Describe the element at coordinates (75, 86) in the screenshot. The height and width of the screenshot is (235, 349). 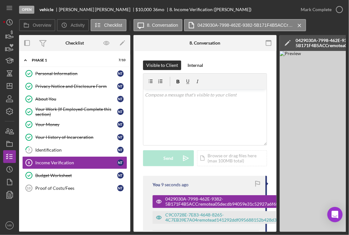
I see `a: Privacy Notice and Disclosure FormNT` at that location.